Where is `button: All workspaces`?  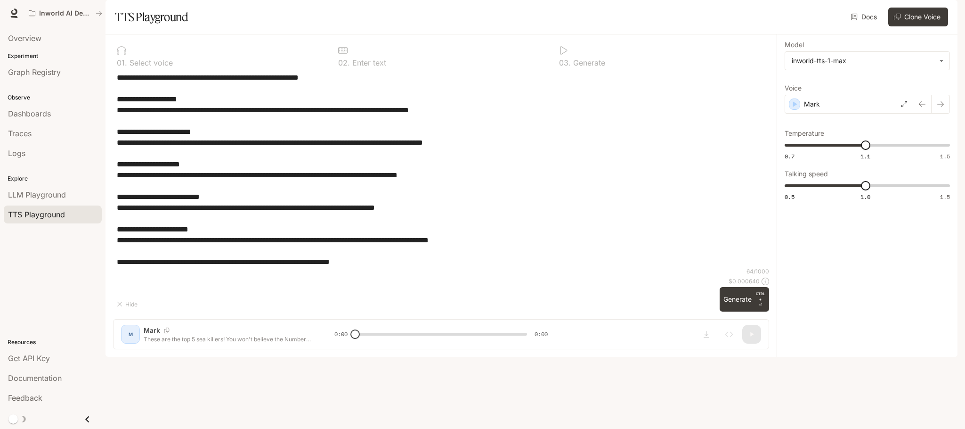 button: All workspaces is located at coordinates (65, 13).